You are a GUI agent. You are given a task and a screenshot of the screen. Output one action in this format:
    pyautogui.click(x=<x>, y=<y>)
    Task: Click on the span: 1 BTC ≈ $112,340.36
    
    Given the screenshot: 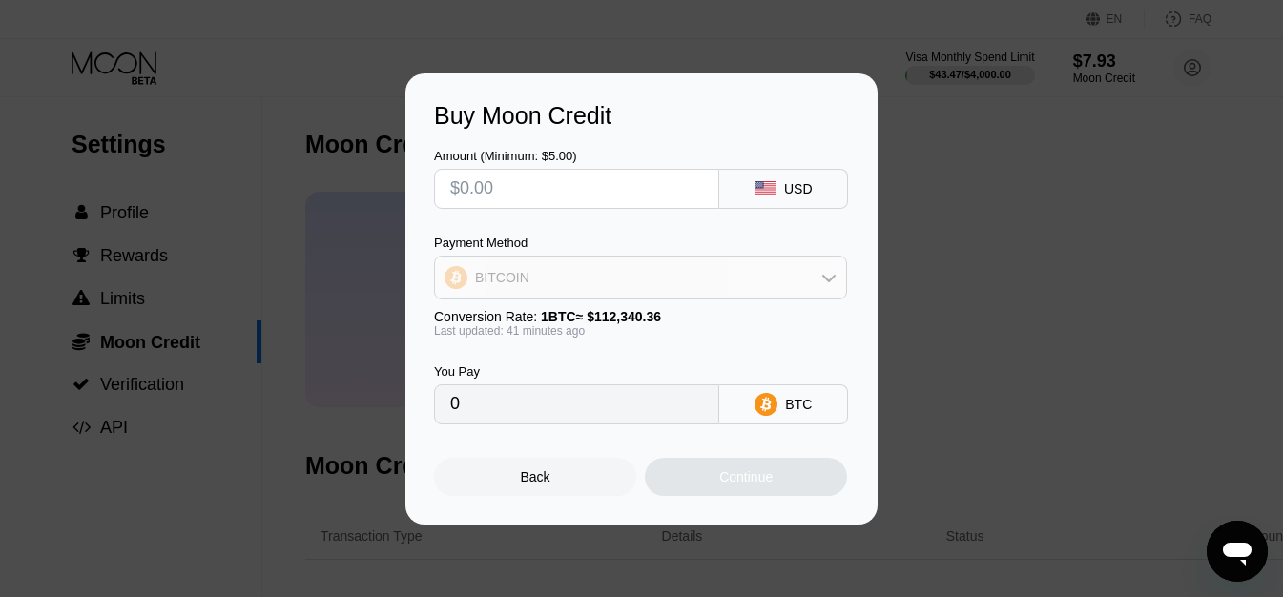 What is the action you would take?
    pyautogui.click(x=601, y=317)
    